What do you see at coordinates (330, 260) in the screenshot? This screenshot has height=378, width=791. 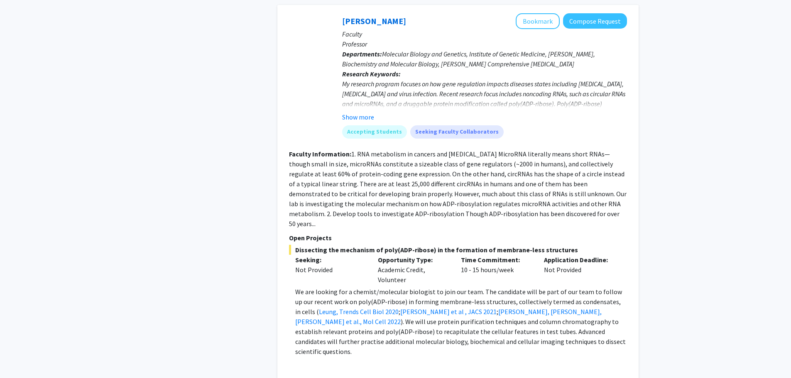 I see `p: Seeking:` at bounding box center [330, 260].